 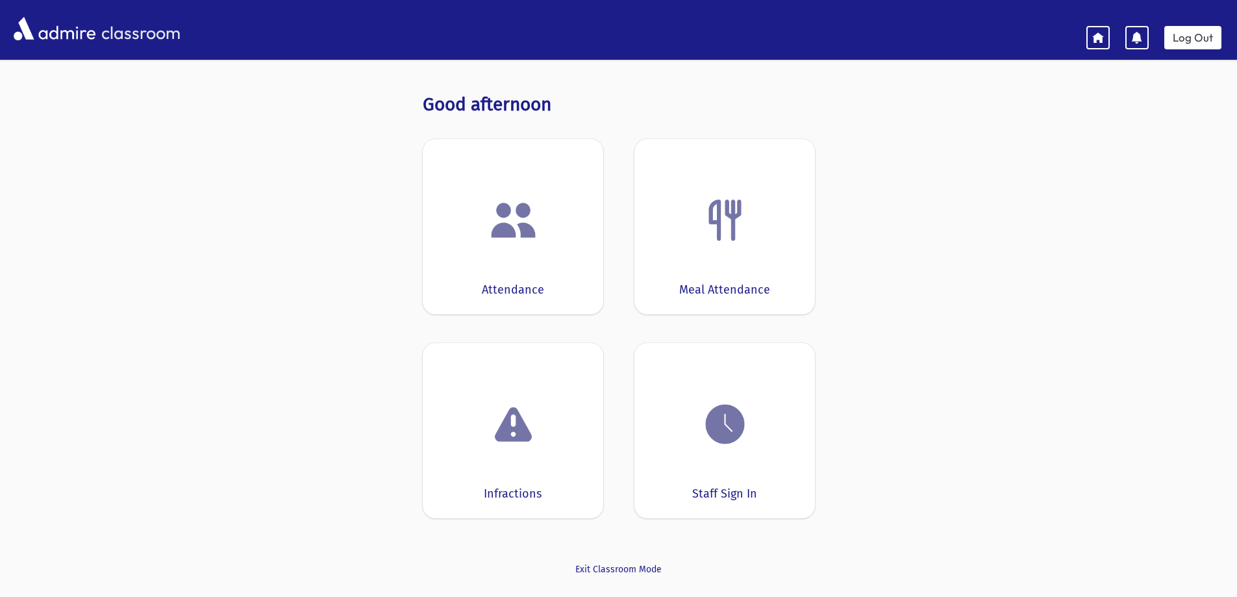 What do you see at coordinates (140, 29) in the screenshot?
I see `span: classroom` at bounding box center [140, 29].